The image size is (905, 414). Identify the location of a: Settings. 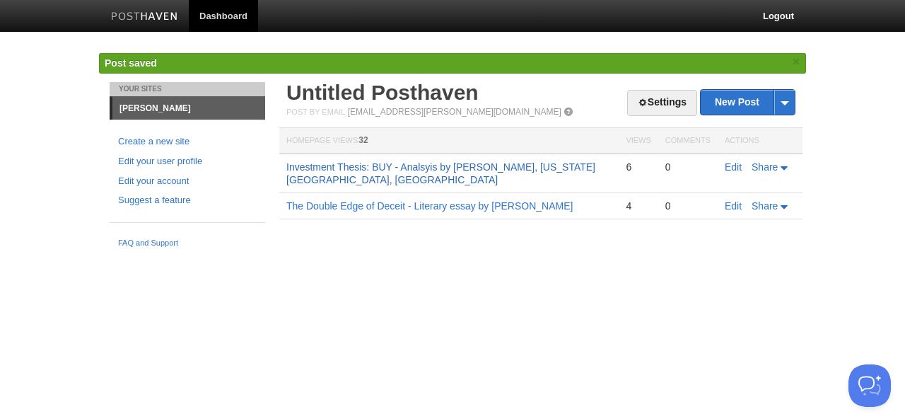
(662, 103).